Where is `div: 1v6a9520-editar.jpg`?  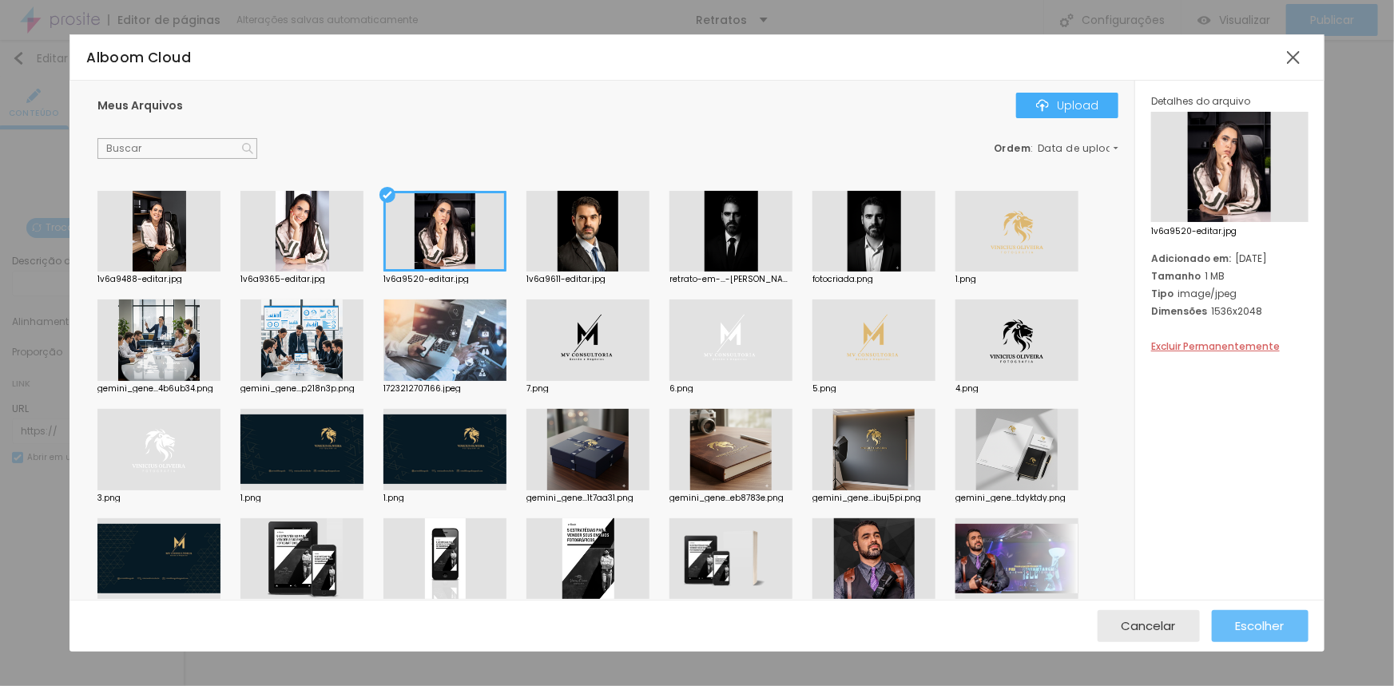
div: 1v6a9520-editar.jpg is located at coordinates (445, 280).